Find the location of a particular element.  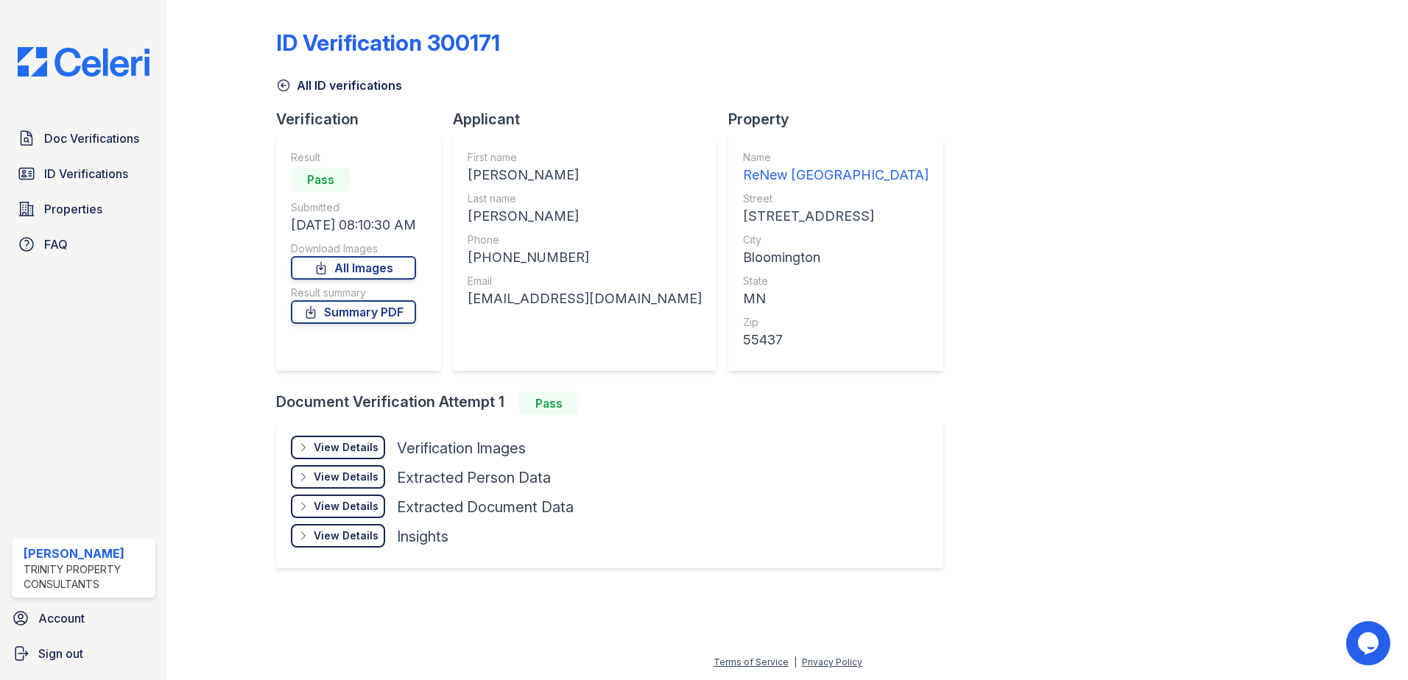

div: Extracted Person Data is located at coordinates (473, 478).